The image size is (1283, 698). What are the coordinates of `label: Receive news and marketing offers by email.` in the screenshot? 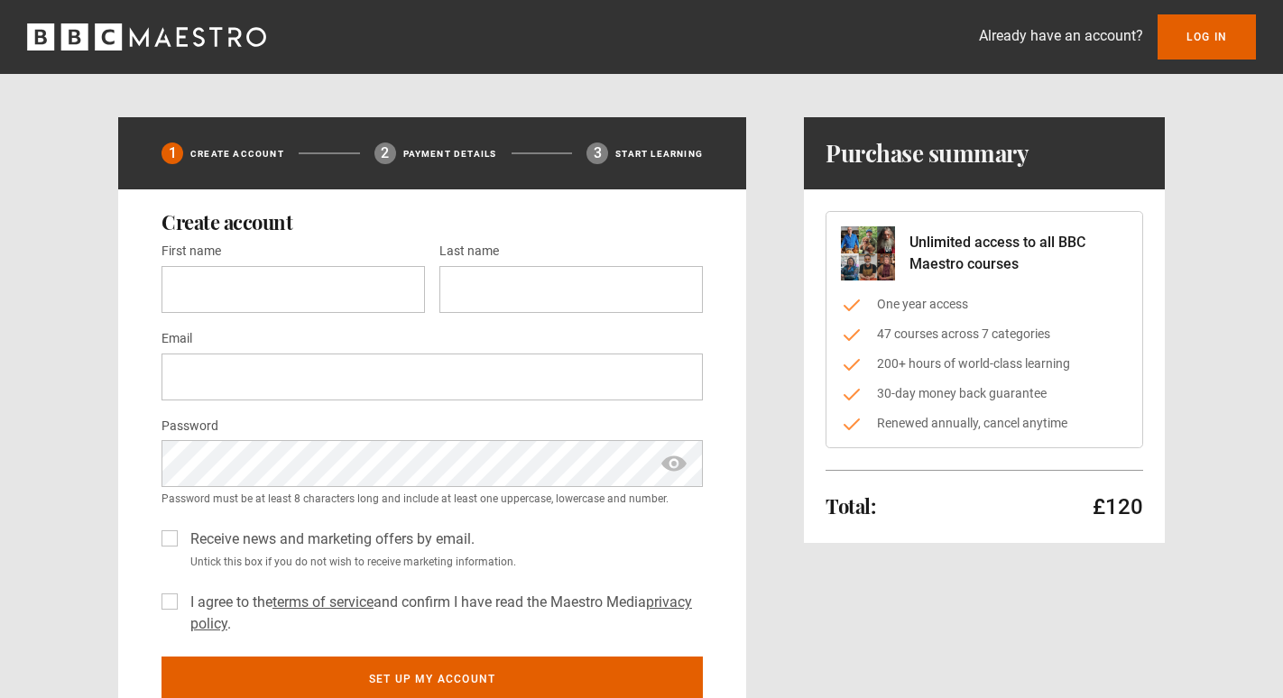 It's located at (328, 540).